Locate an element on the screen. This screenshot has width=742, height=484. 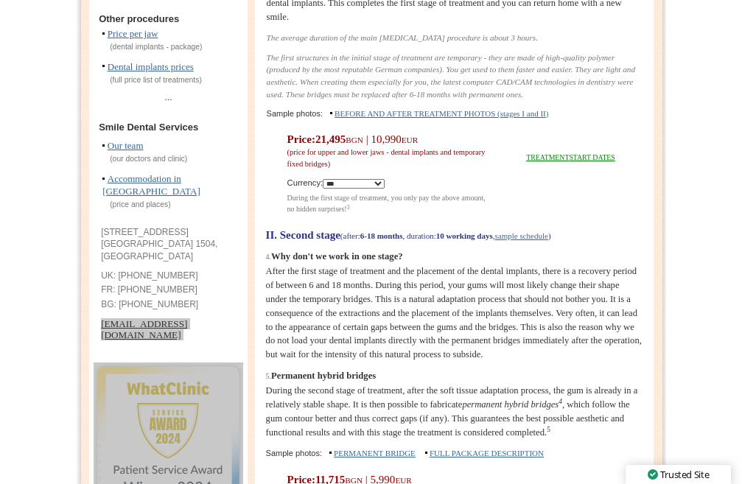
a: Dental implants prices is located at coordinates (150, 66).